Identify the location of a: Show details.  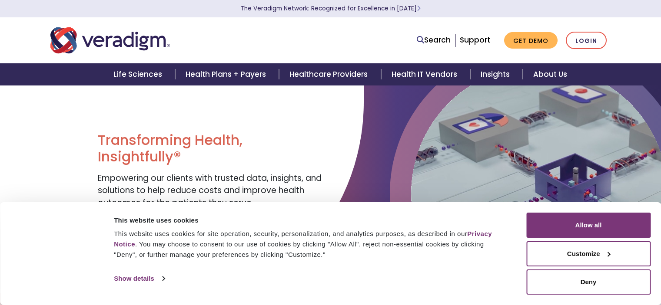
(139, 279).